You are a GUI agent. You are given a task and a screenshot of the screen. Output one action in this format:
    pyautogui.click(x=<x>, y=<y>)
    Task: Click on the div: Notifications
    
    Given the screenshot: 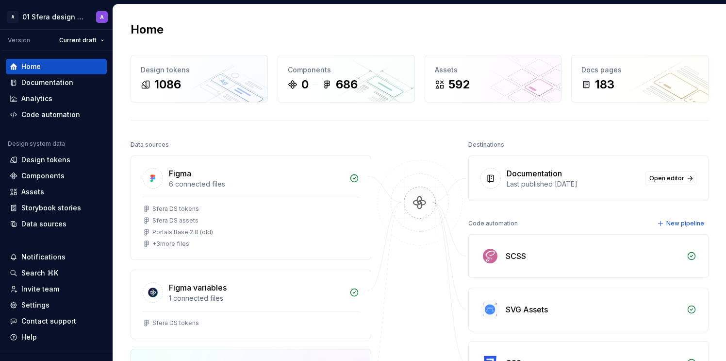 What is the action you would take?
    pyautogui.click(x=43, y=257)
    